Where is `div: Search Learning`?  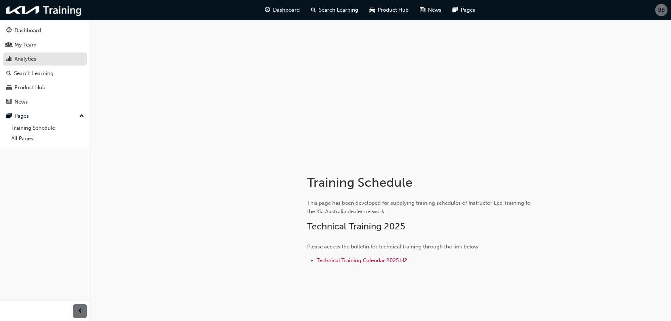 div: Search Learning is located at coordinates (34, 73).